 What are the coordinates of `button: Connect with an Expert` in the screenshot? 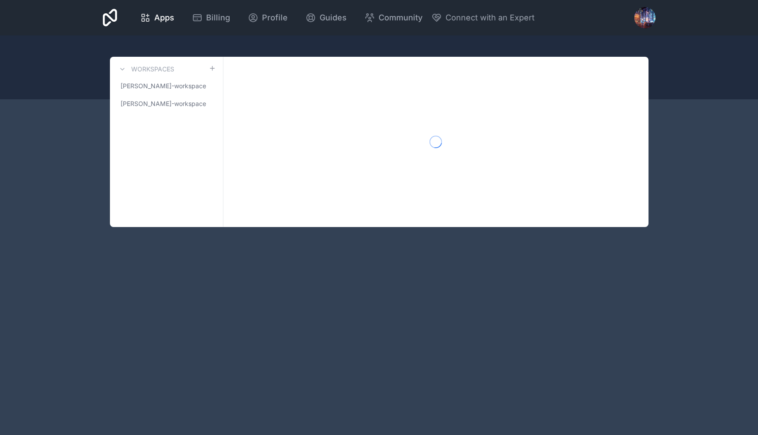 It's located at (483, 18).